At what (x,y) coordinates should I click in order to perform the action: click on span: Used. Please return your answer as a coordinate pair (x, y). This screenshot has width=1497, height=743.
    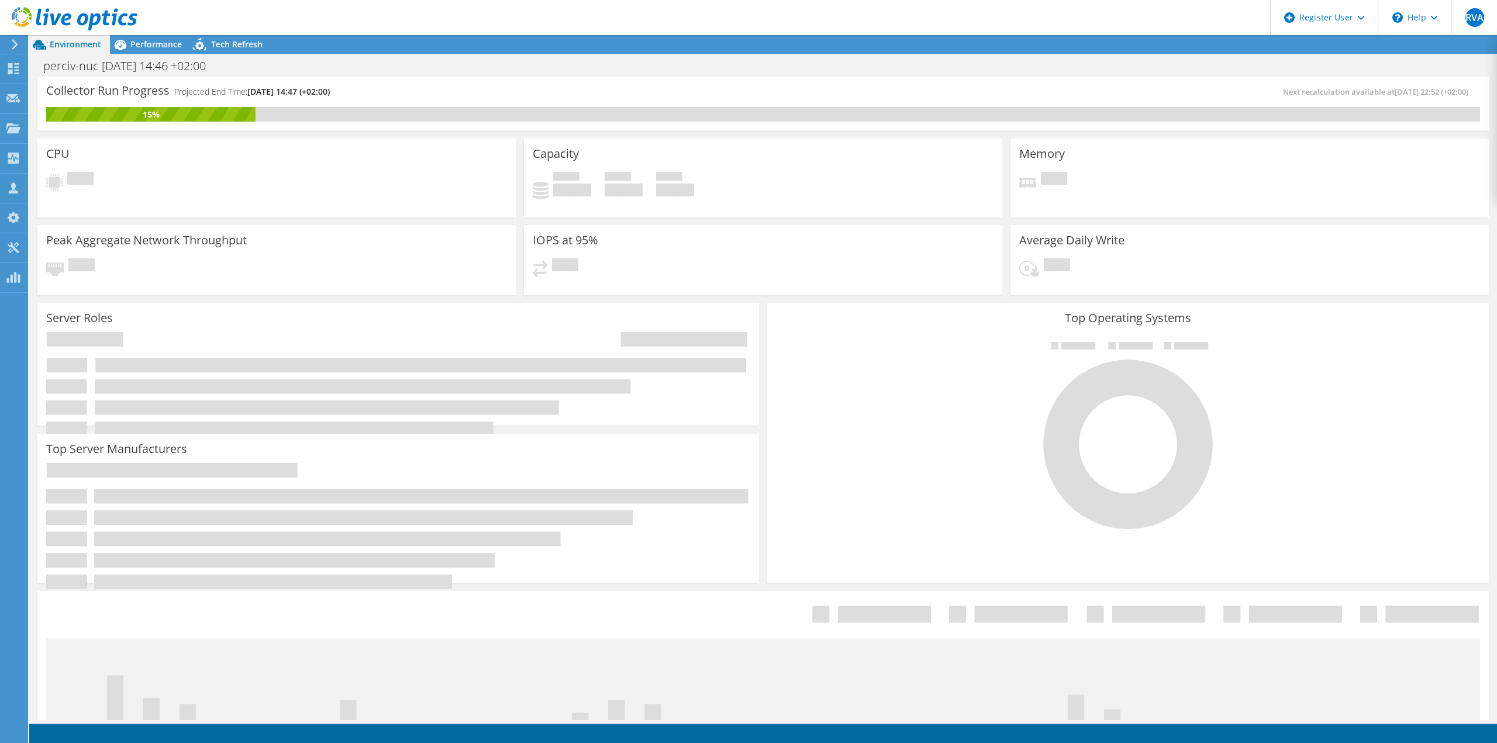
    Looking at the image, I should click on (566, 178).